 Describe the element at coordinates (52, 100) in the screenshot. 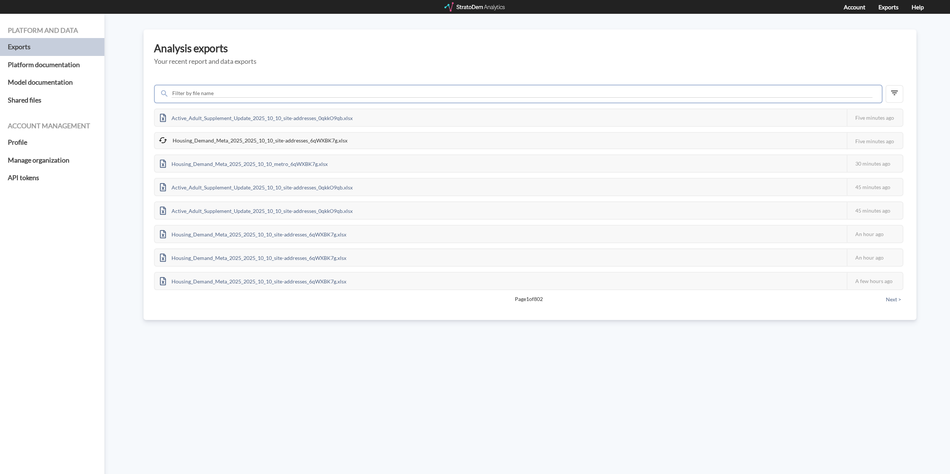

I see `a: Shared files` at that location.